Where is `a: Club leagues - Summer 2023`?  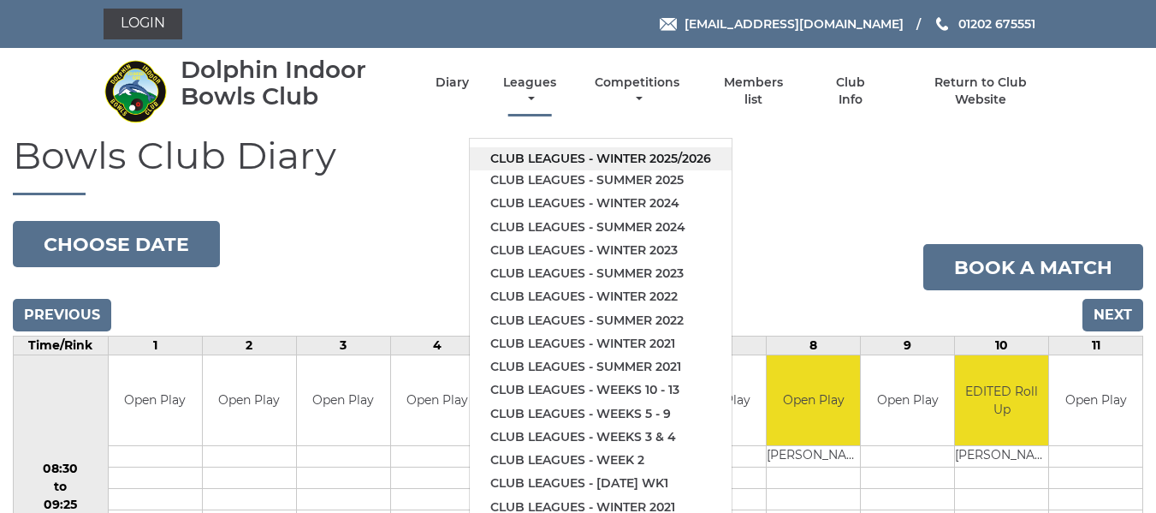
a: Club leagues - Summer 2023 is located at coordinates (601, 273).